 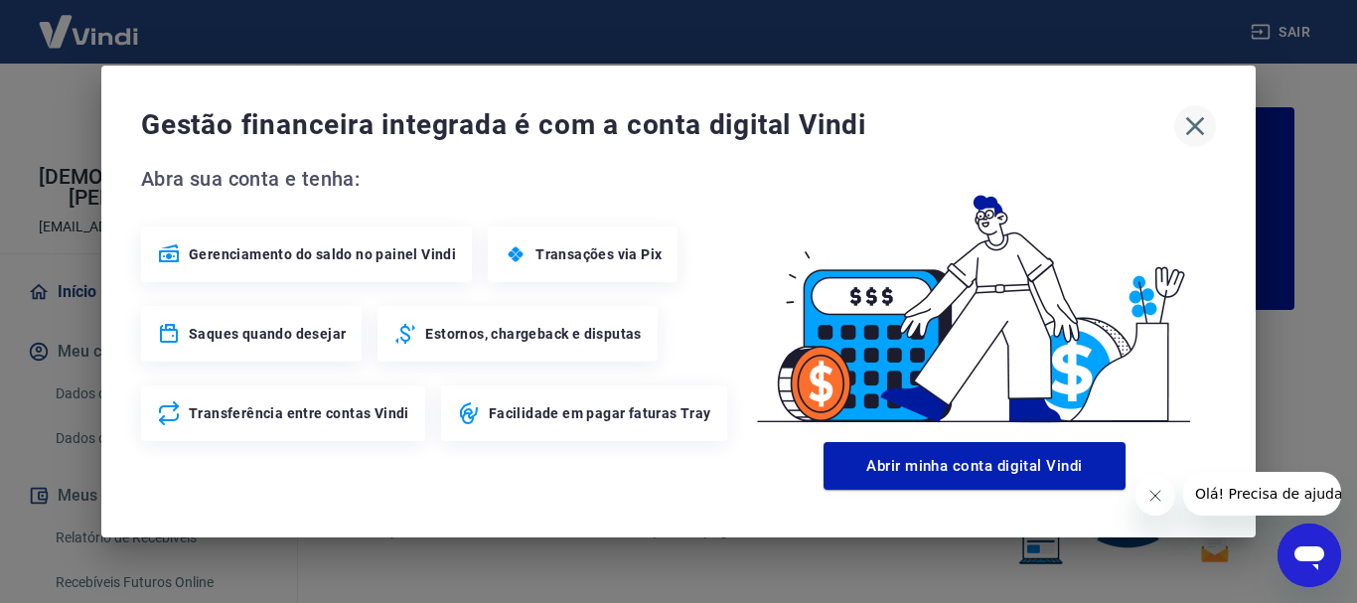 I want to click on span: Gerenciamento do saldo no painel Vindi, so click(x=322, y=254).